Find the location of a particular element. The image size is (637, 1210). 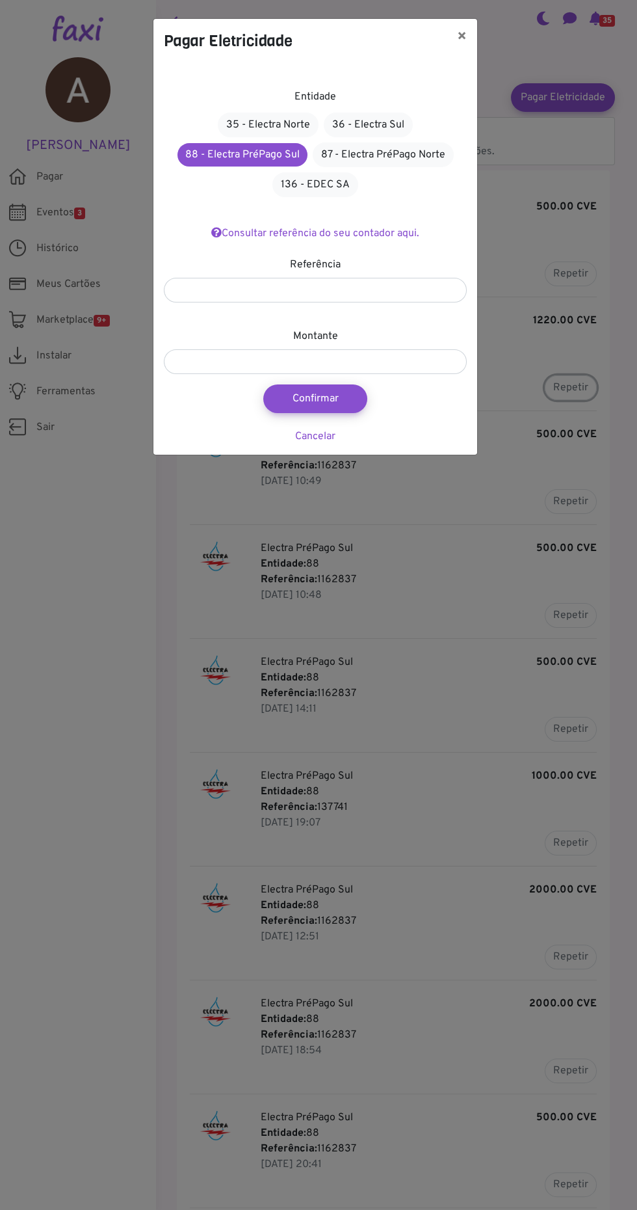

label: Referência is located at coordinates (315, 265).